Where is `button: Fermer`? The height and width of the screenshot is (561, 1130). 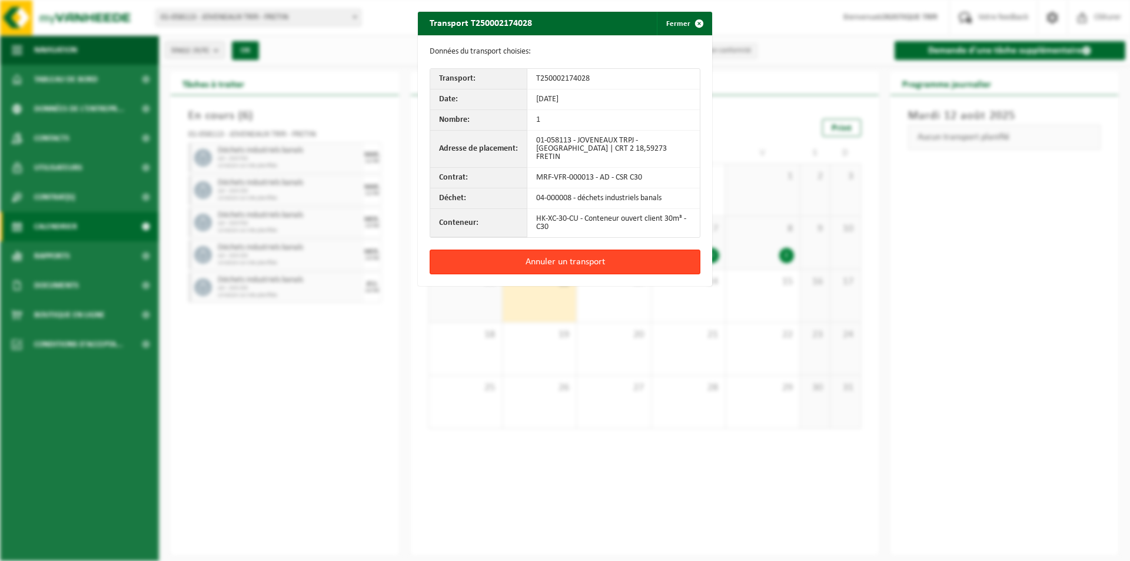 button: Fermer is located at coordinates (684, 24).